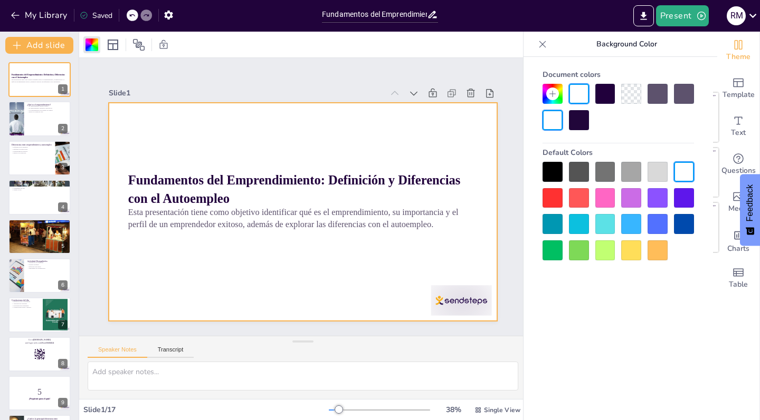  Describe the element at coordinates (32, 154) in the screenshot. I see `p: Impacto en el mercado` at that location.